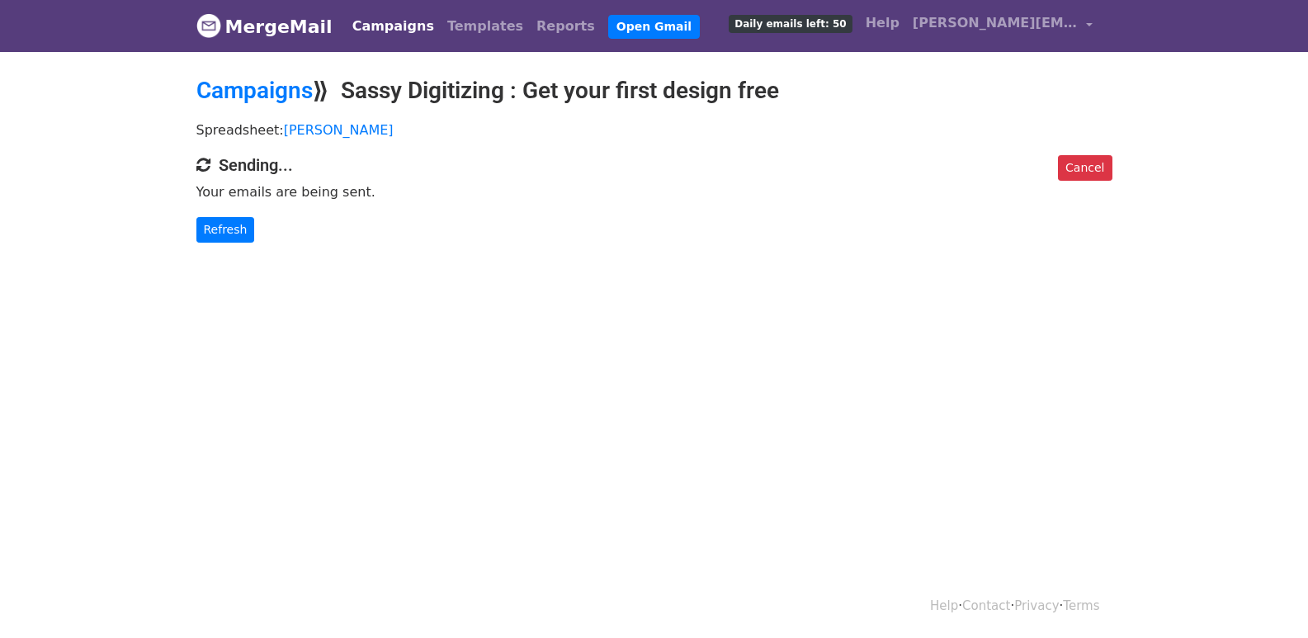 The image size is (1308, 638). What do you see at coordinates (1085, 168) in the screenshot?
I see `a: Cancel` at bounding box center [1085, 168].